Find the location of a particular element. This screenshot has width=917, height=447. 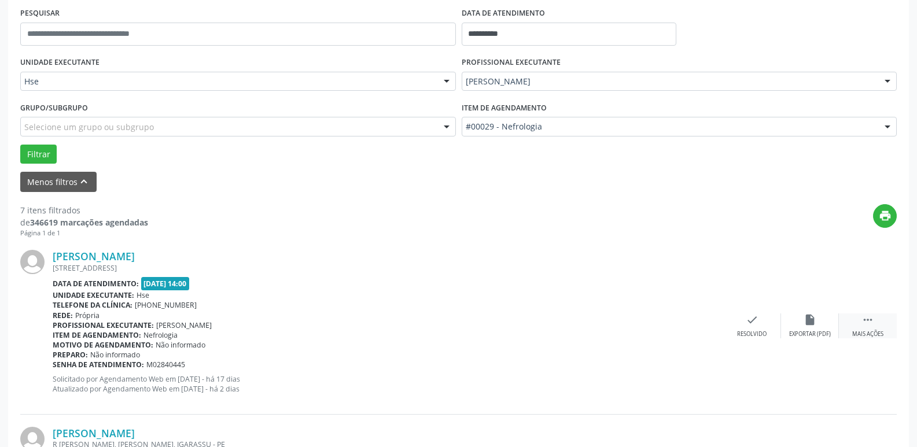

span: Selecione um grupo ou subgrupo is located at coordinates (89, 127).